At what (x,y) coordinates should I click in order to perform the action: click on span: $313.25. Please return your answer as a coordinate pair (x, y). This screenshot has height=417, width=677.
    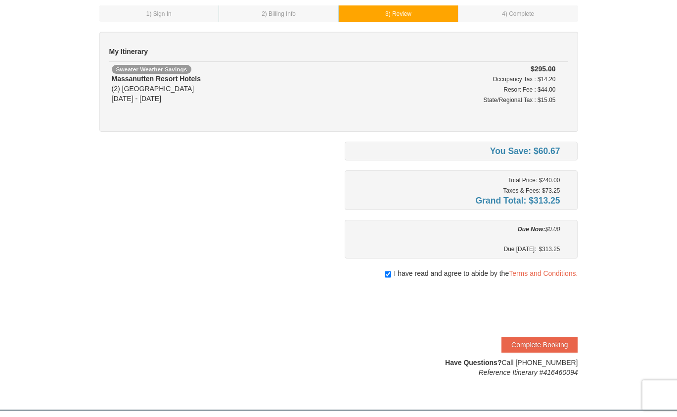
    Looking at the image, I should click on (549, 249).